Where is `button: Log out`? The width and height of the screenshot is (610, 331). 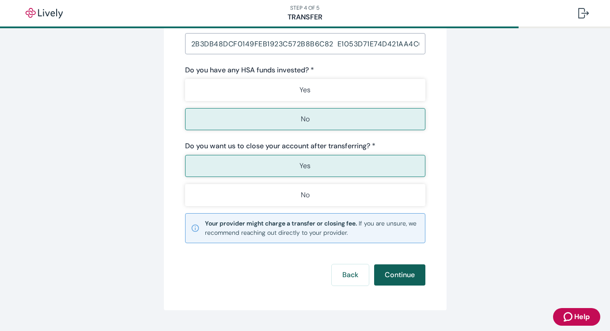 button: Log out is located at coordinates (584, 13).